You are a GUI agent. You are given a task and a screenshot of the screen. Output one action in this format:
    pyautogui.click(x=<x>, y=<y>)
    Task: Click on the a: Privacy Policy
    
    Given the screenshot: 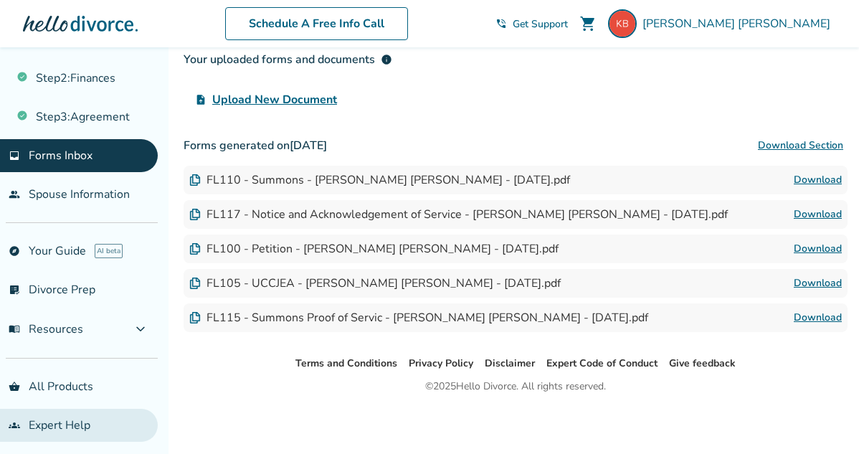 What is the action you would take?
    pyautogui.click(x=441, y=363)
    